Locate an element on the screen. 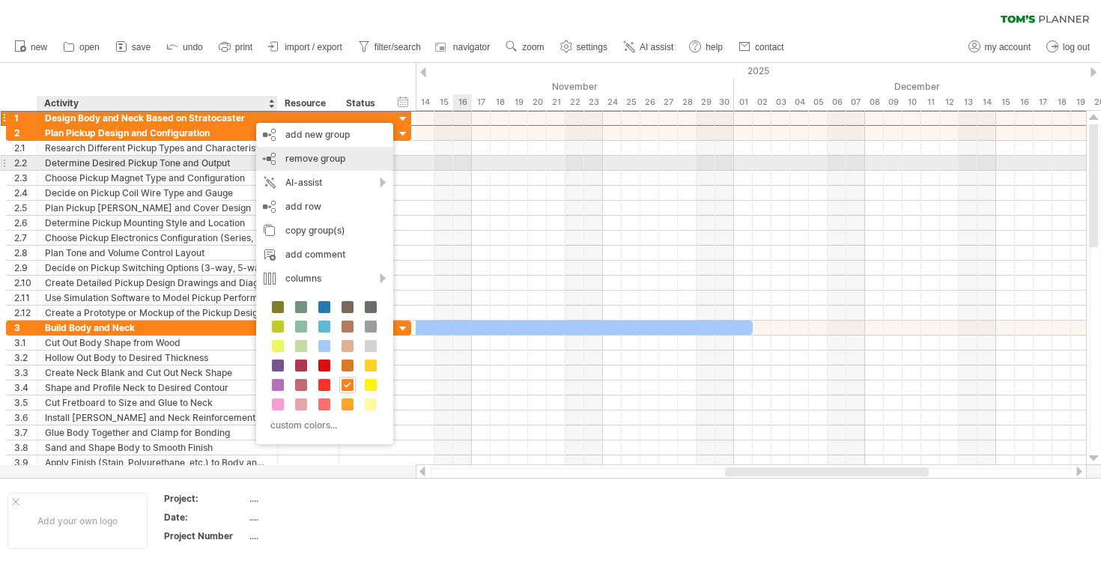  a: import / export is located at coordinates (306, 47).